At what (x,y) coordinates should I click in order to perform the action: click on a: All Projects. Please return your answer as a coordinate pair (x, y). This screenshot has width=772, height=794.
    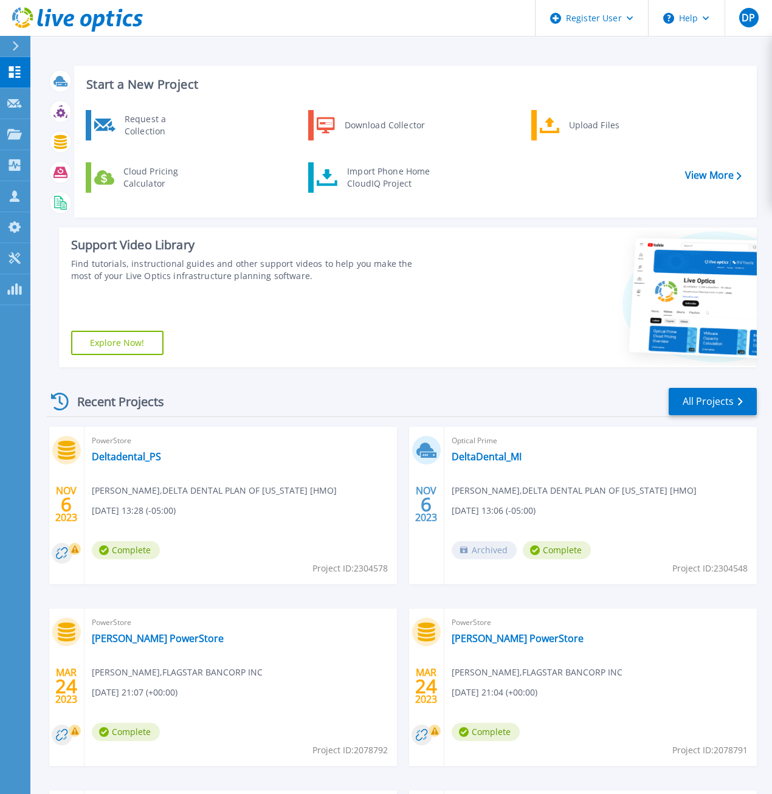
    Looking at the image, I should click on (713, 401).